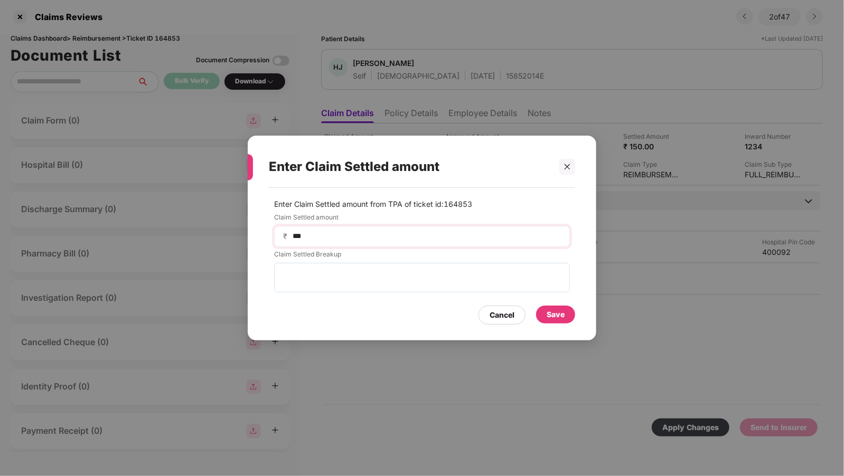  Describe the element at coordinates (422, 219) in the screenshot. I see `label: Claim Settled amount` at that location.